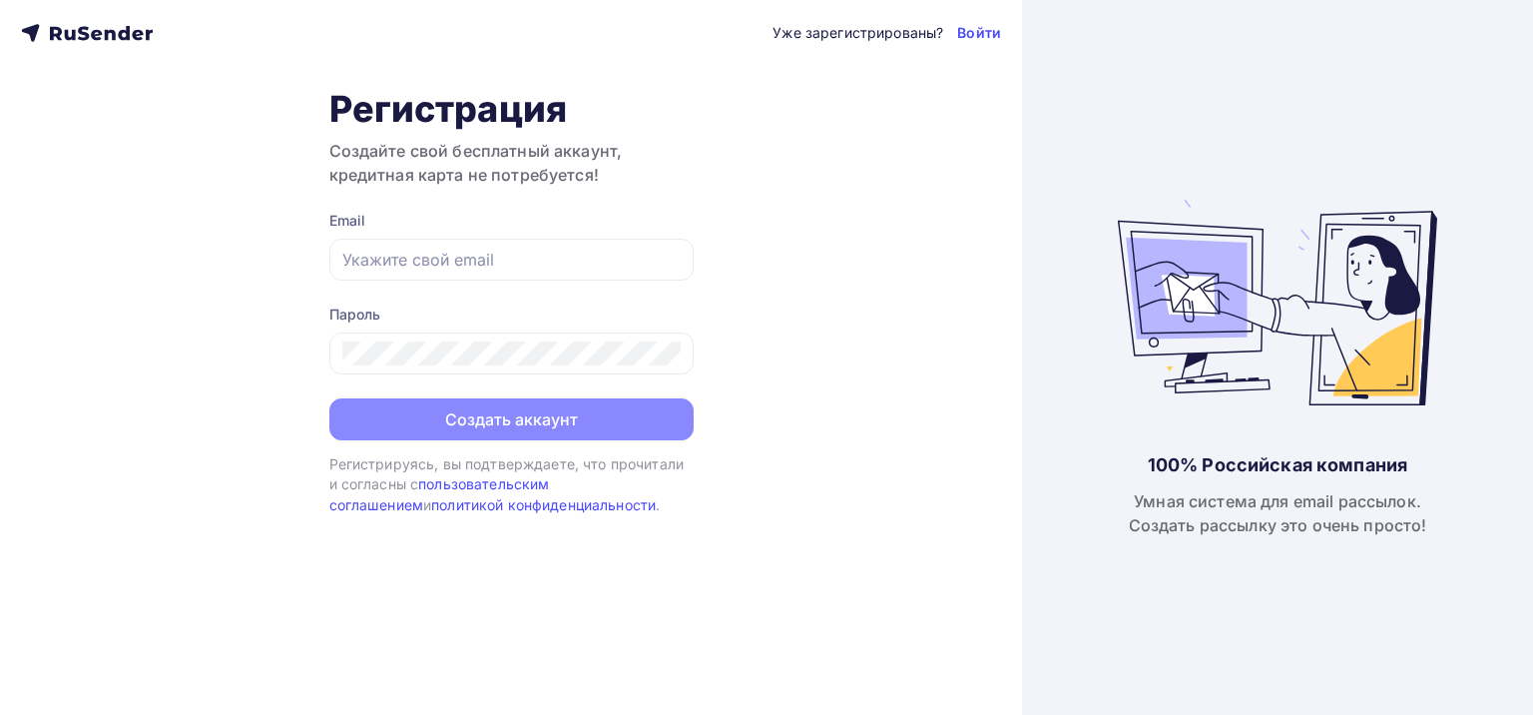 The image size is (1533, 715). I want to click on a: политикой конфиденциальности, so click(543, 504).